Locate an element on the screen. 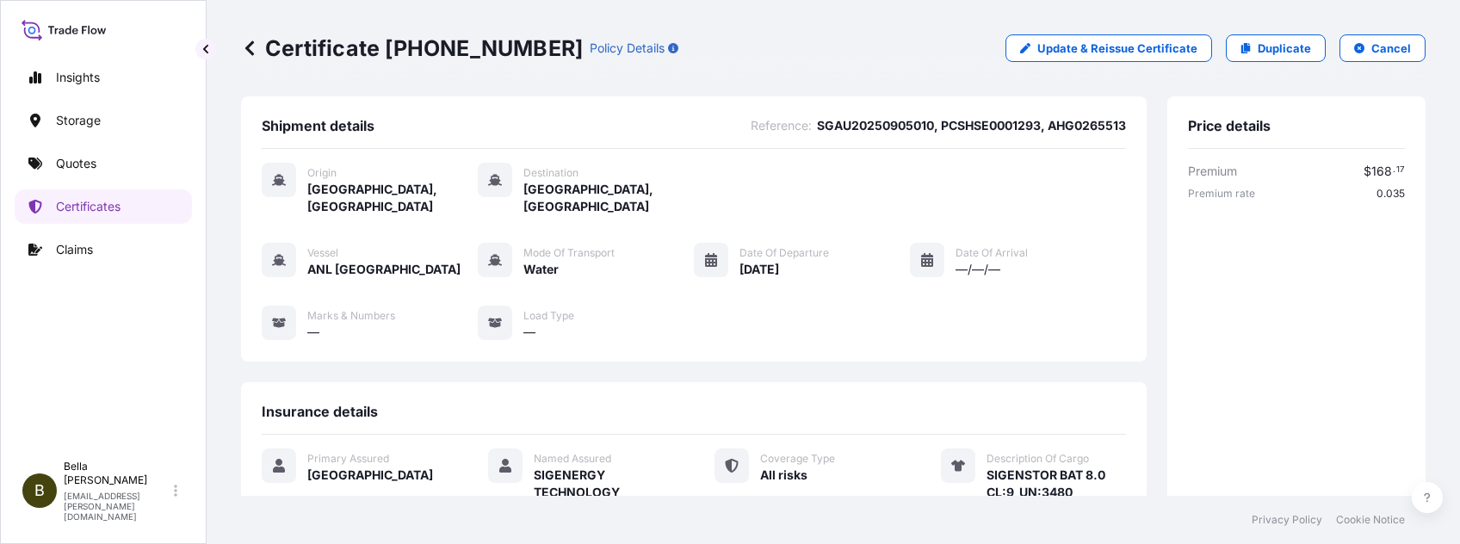 This screenshot has width=1460, height=544. button: Cancel is located at coordinates (1383, 48).